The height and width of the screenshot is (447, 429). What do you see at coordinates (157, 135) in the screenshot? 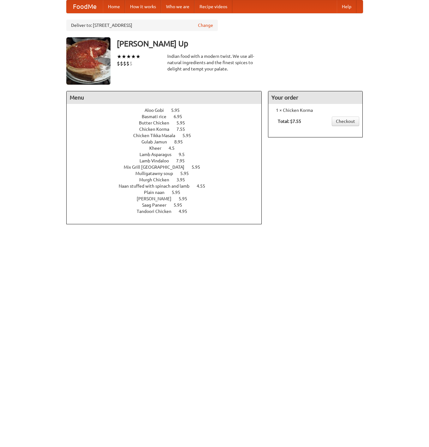
I see `span: Chicken Tikka Masala` at bounding box center [157, 135].